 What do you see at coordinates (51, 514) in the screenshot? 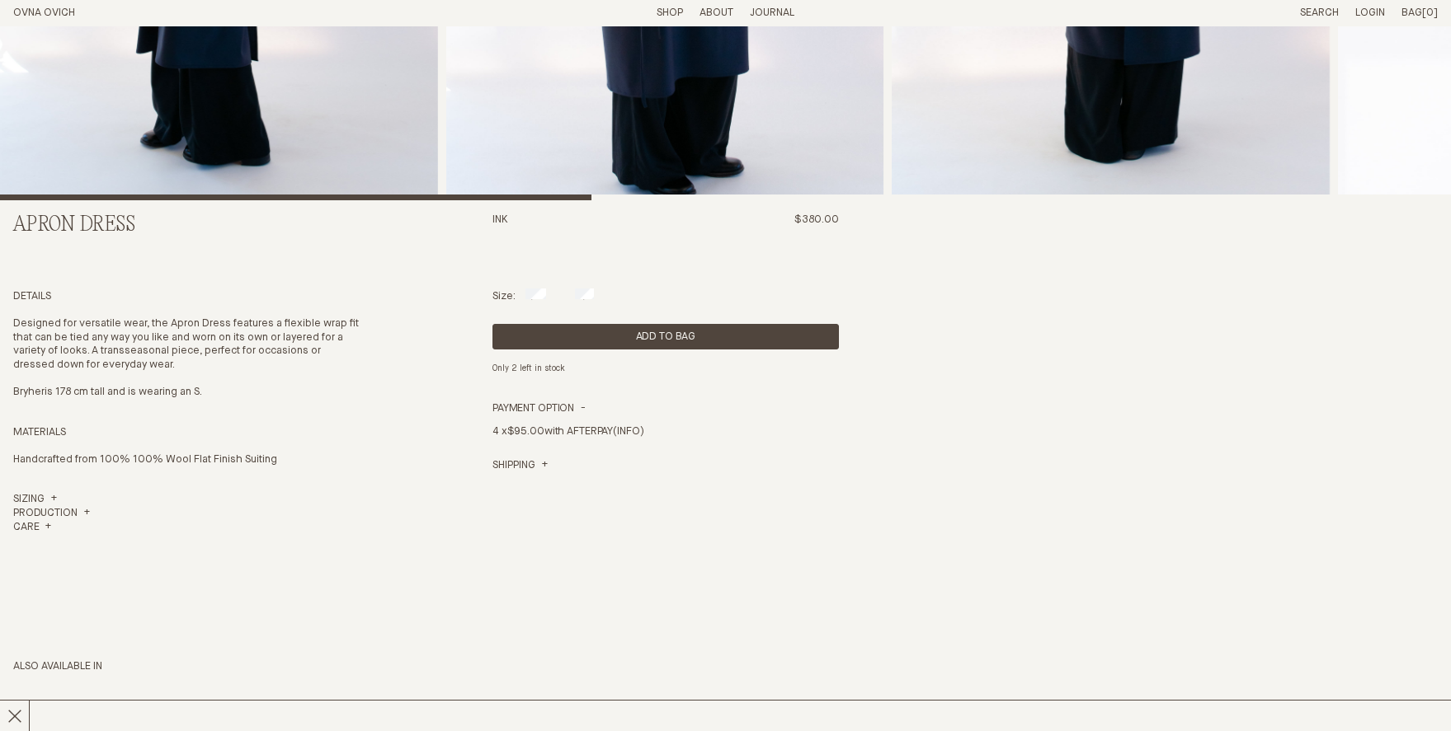
I see `h4: Production` at bounding box center [51, 514].